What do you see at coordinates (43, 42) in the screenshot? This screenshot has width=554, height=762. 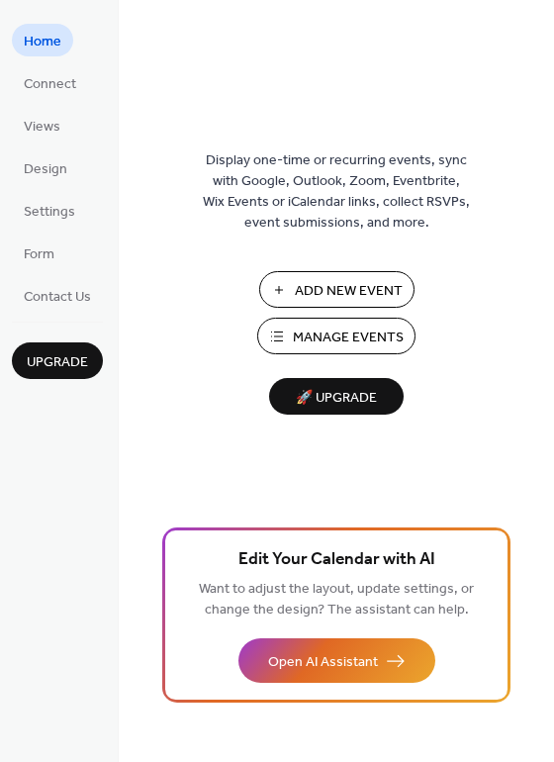 I see `span: Home` at bounding box center [43, 42].